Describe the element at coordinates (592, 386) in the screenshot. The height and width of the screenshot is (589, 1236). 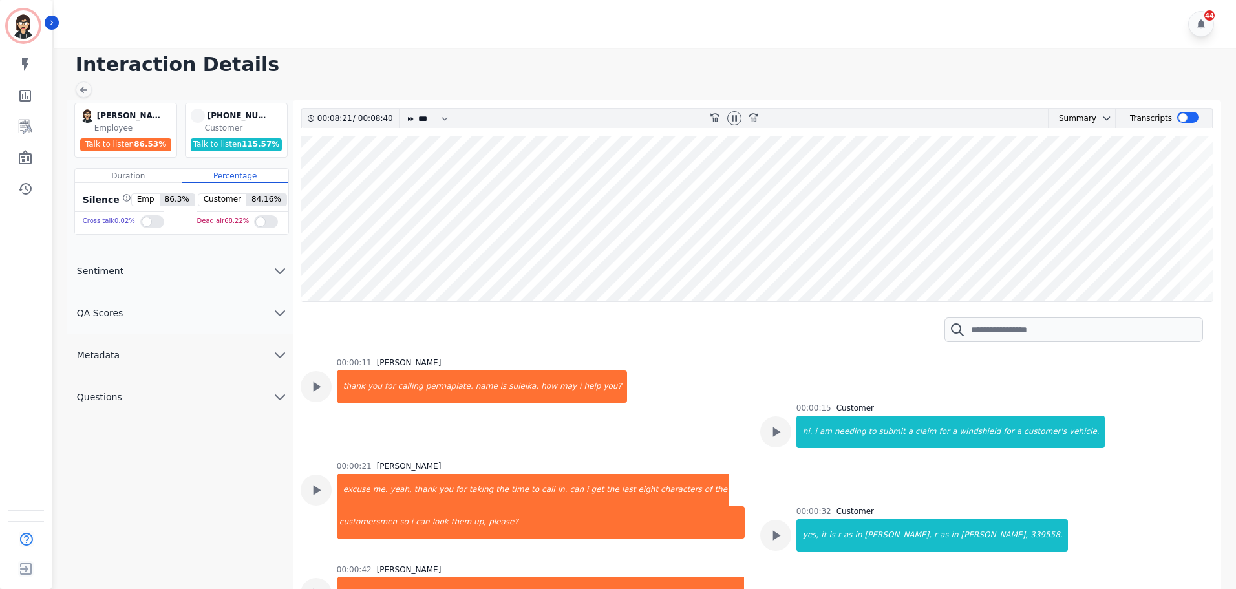
I see `div: help` at that location.